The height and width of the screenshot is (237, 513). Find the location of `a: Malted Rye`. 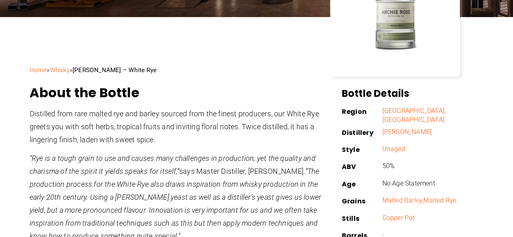

a: Malted Rye is located at coordinates (440, 200).